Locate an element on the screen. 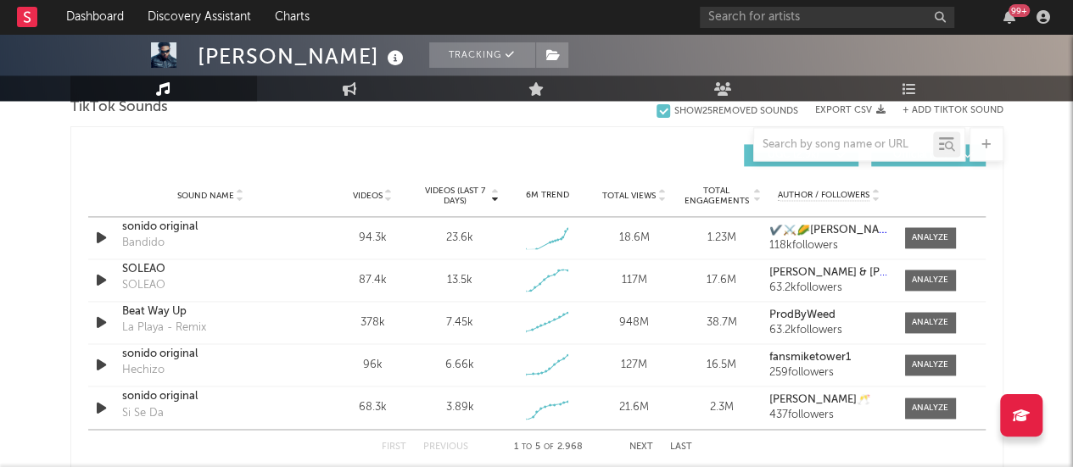 This screenshot has width=1073, height=467. div: 7.45k is located at coordinates (460, 323).